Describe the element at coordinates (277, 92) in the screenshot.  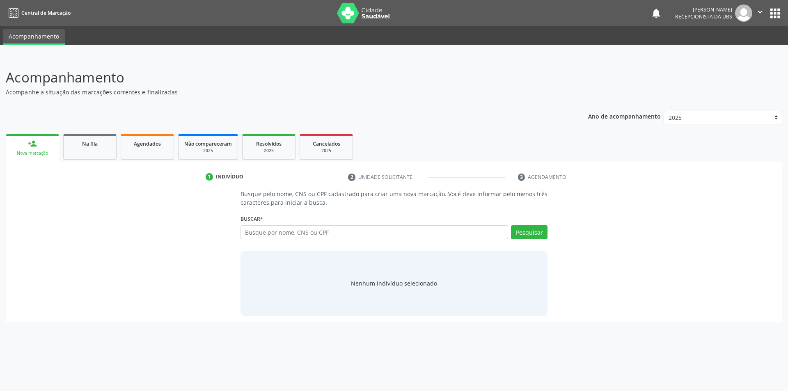
I see `p: Acompanhe a situação das marcações correntes e finalizadas` at that location.